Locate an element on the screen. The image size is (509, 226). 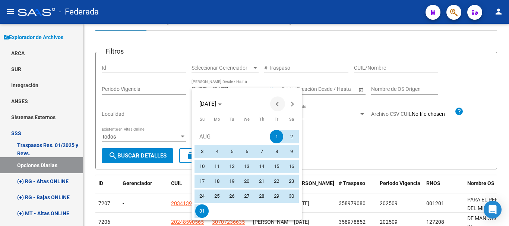
button: August 24, 2025 is located at coordinates (202, 196).